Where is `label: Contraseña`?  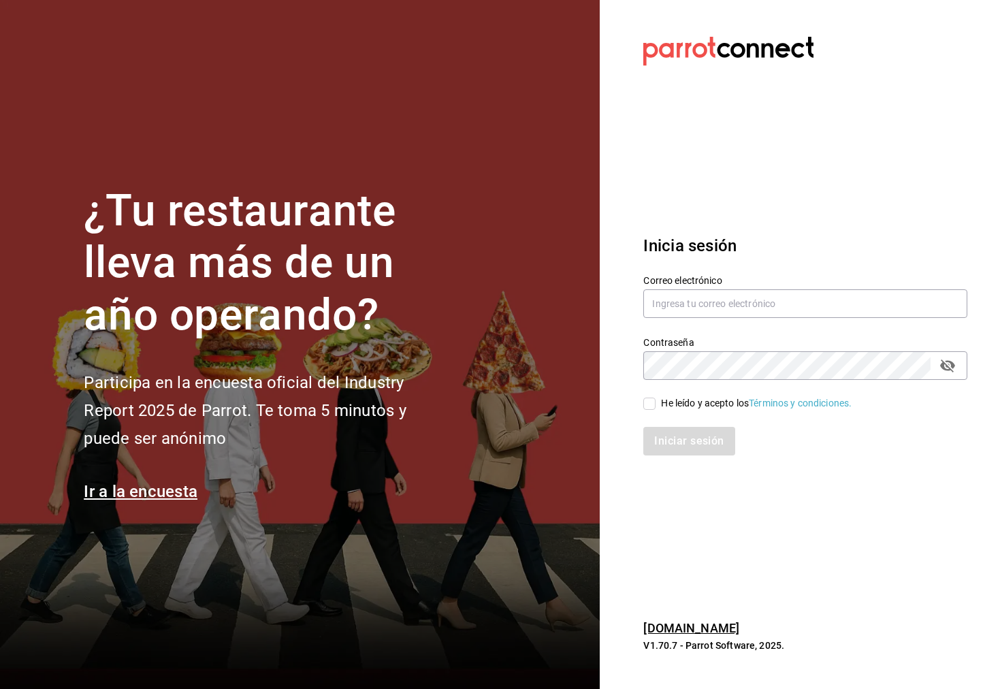
label: Contraseña is located at coordinates (805, 342).